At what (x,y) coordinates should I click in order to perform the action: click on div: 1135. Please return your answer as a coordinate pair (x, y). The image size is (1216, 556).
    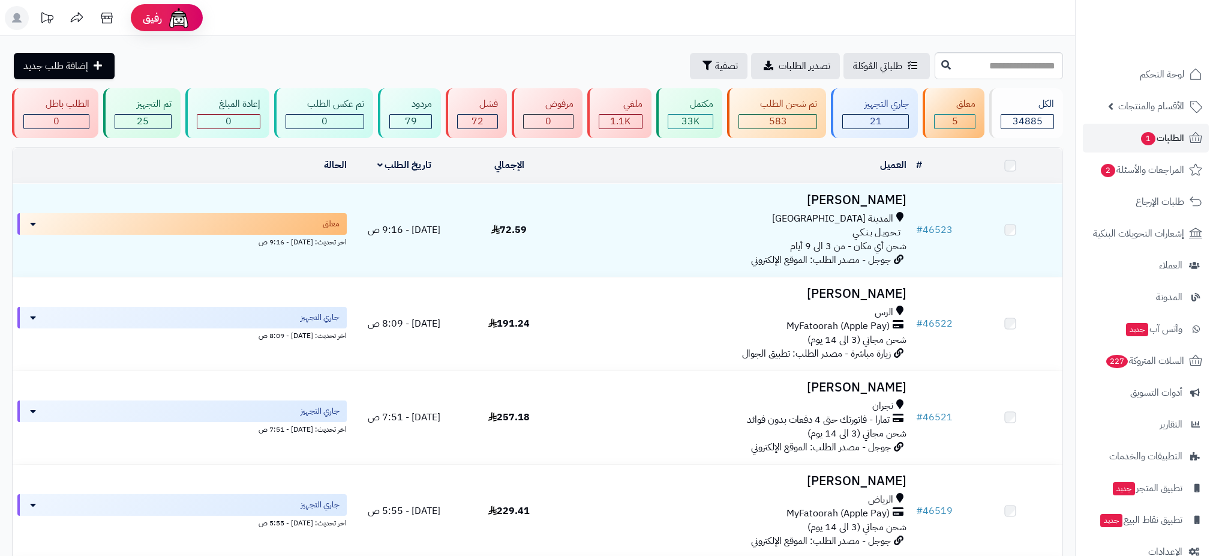
    Looking at the image, I should click on (620, 121).